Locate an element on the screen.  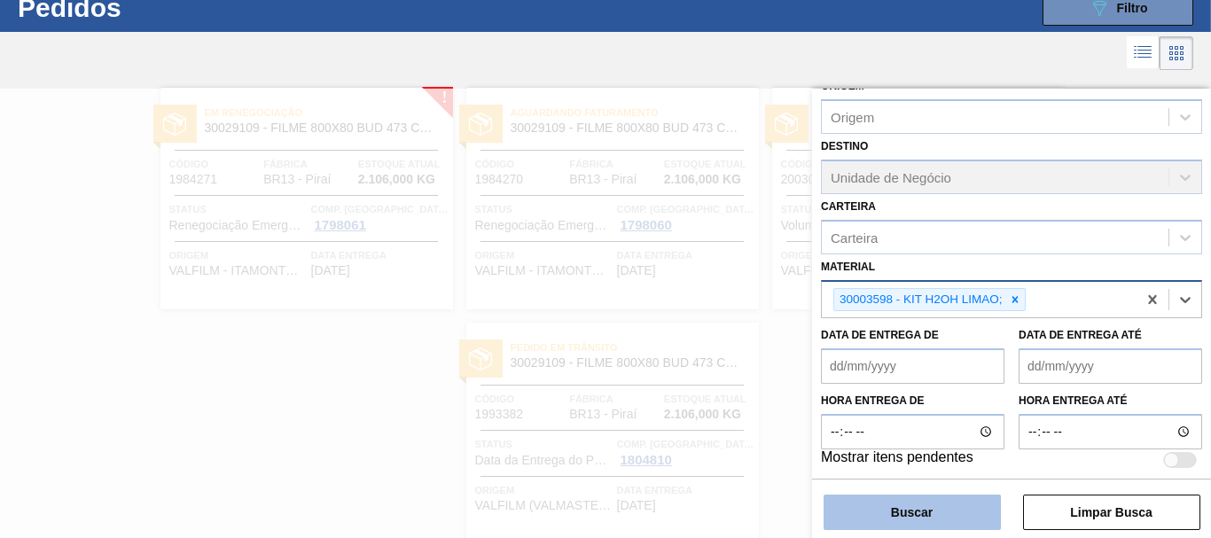
div: Origem is located at coordinates (852, 117).